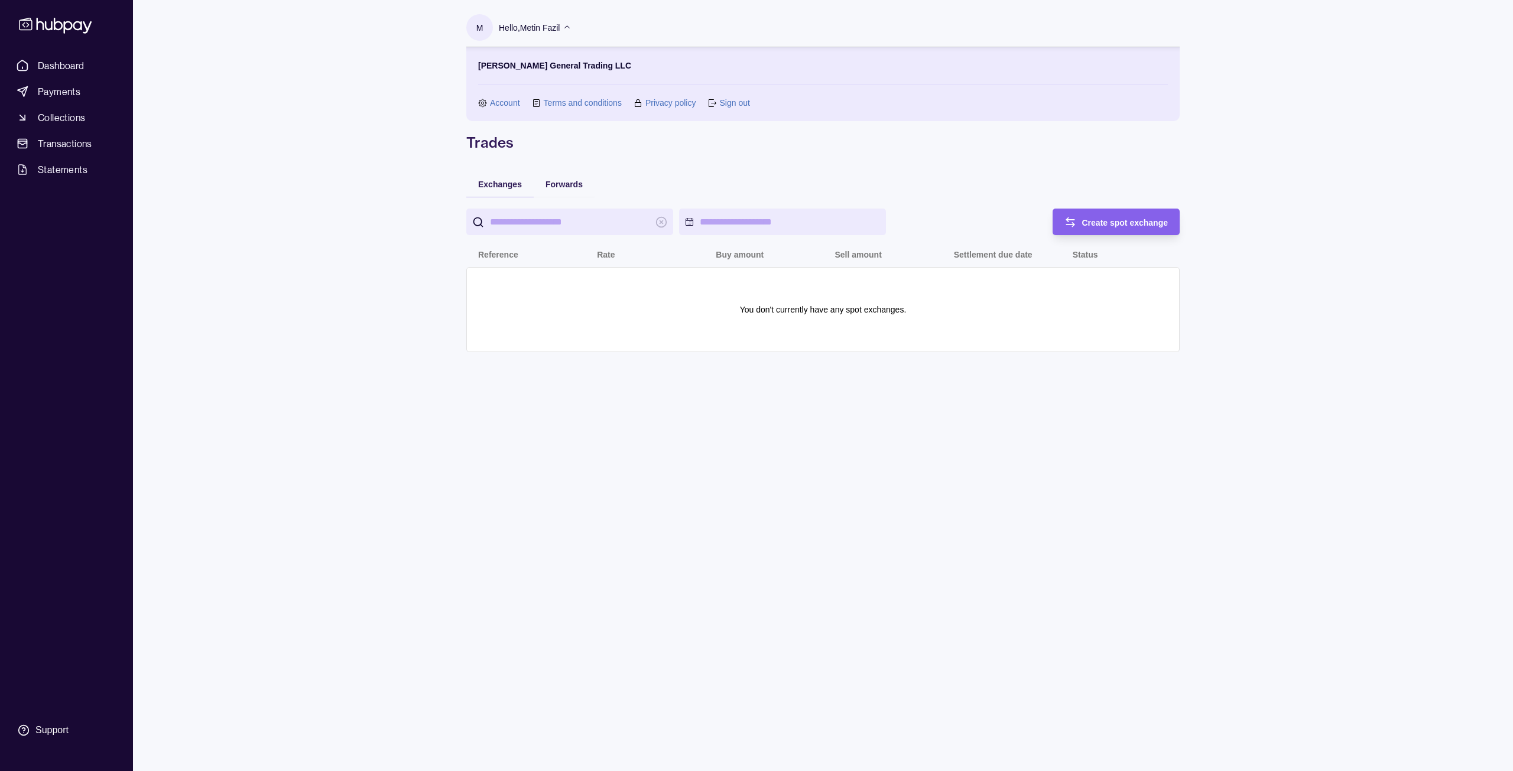 The width and height of the screenshot is (1513, 771). What do you see at coordinates (66, 66) in the screenshot?
I see `a: Dashboard` at bounding box center [66, 66].